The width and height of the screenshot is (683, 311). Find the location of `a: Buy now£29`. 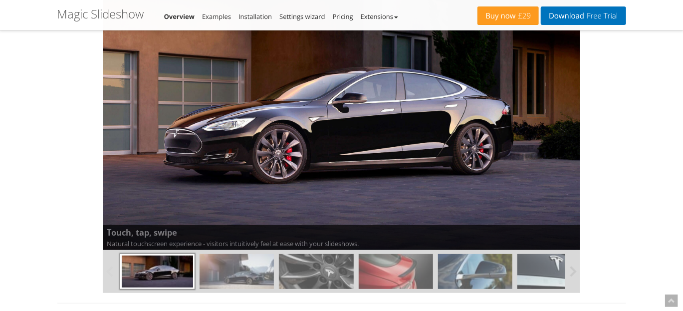

a: Buy now£29 is located at coordinates (508, 15).